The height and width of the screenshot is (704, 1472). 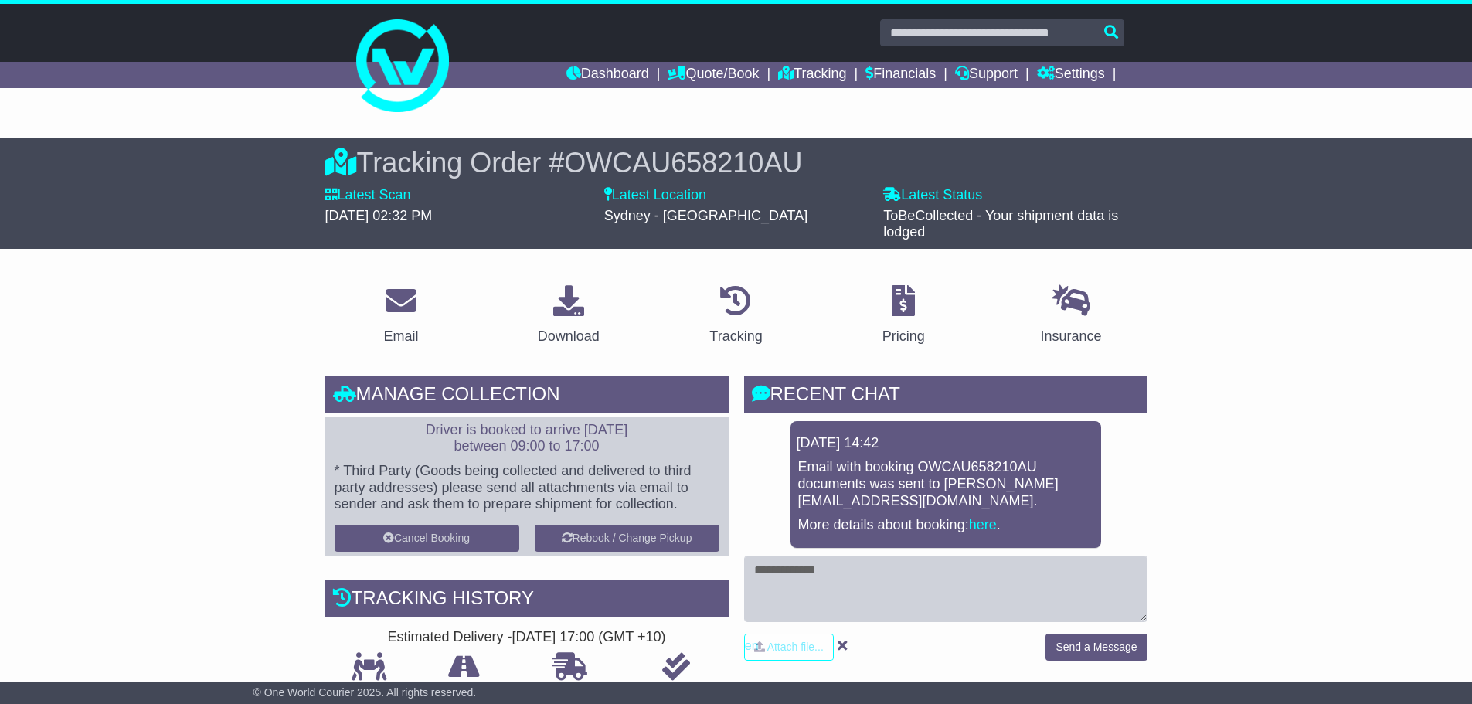 What do you see at coordinates (903, 316) in the screenshot?
I see `a: Pricing` at bounding box center [903, 316].